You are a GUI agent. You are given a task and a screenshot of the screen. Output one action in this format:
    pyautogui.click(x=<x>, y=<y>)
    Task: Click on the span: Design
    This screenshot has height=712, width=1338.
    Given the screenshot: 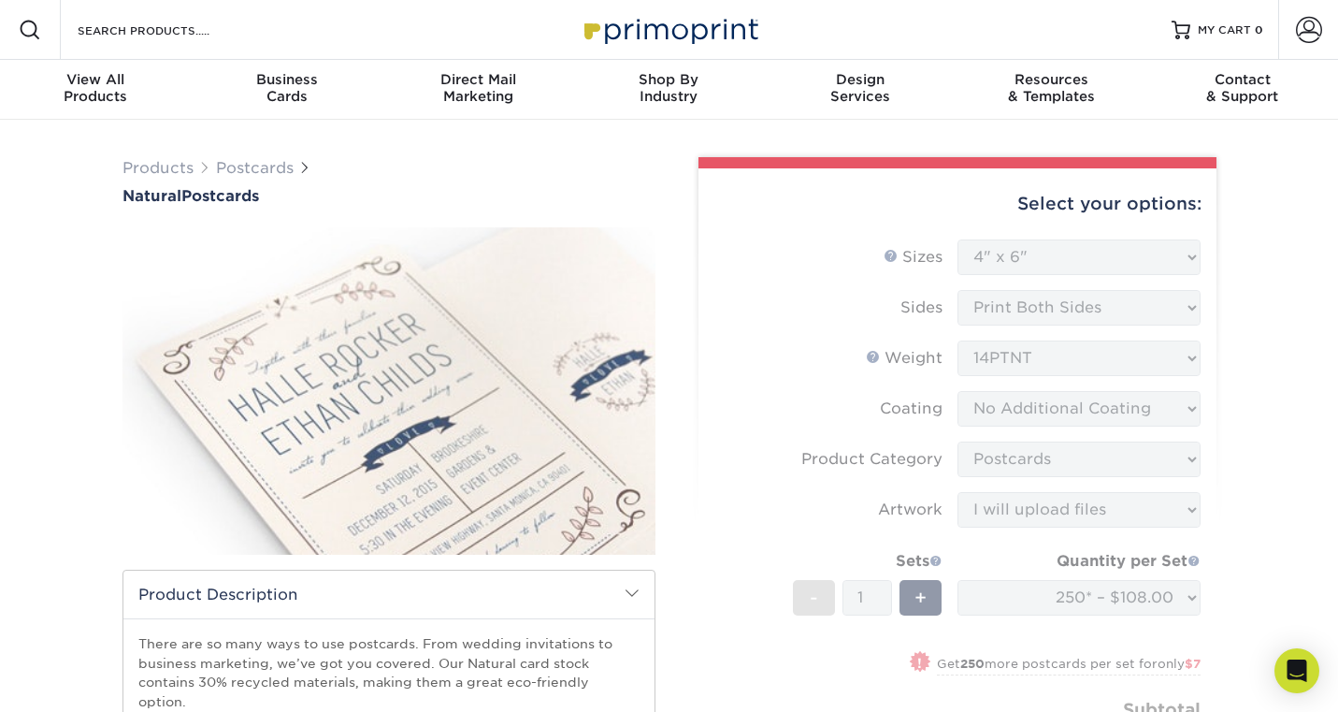 What is the action you would take?
    pyautogui.click(x=860, y=79)
    